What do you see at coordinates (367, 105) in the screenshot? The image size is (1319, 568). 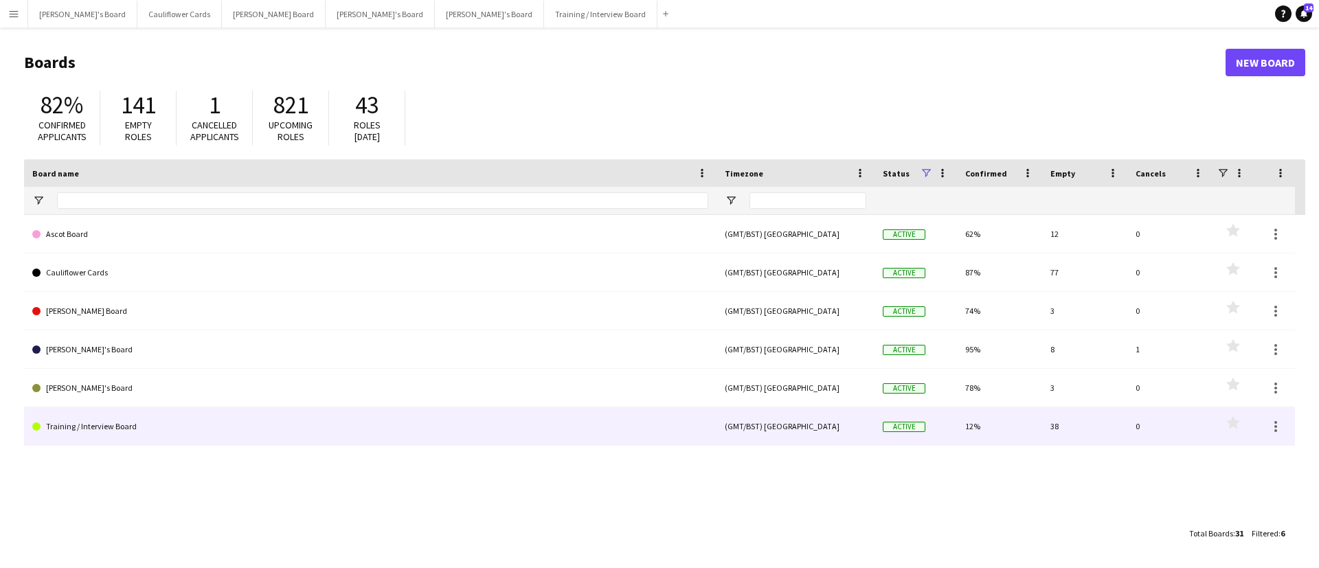 I see `span: 43` at bounding box center [367, 105].